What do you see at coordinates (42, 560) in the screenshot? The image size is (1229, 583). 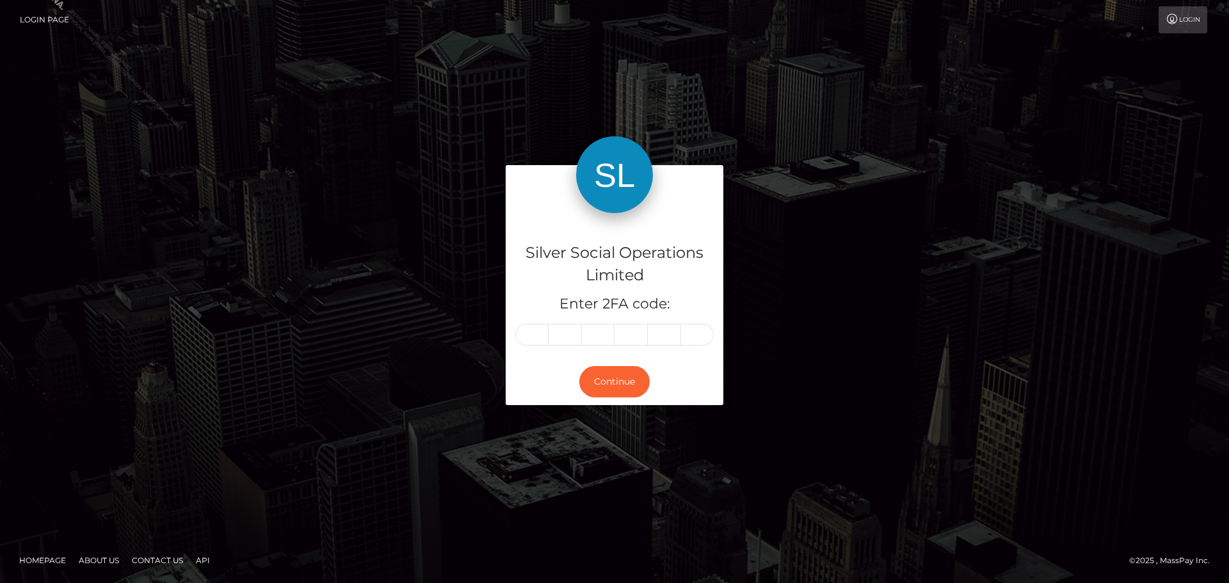 I see `a: Homepage` at bounding box center [42, 560].